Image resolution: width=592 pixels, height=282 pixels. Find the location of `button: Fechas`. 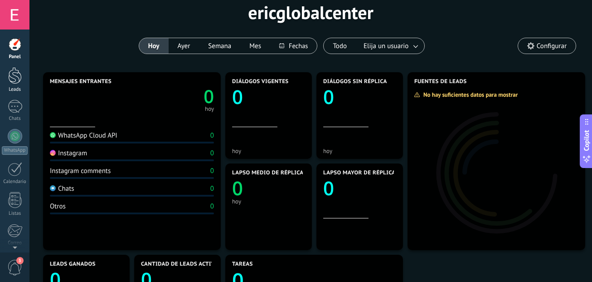

button: Fechas is located at coordinates (293, 46).